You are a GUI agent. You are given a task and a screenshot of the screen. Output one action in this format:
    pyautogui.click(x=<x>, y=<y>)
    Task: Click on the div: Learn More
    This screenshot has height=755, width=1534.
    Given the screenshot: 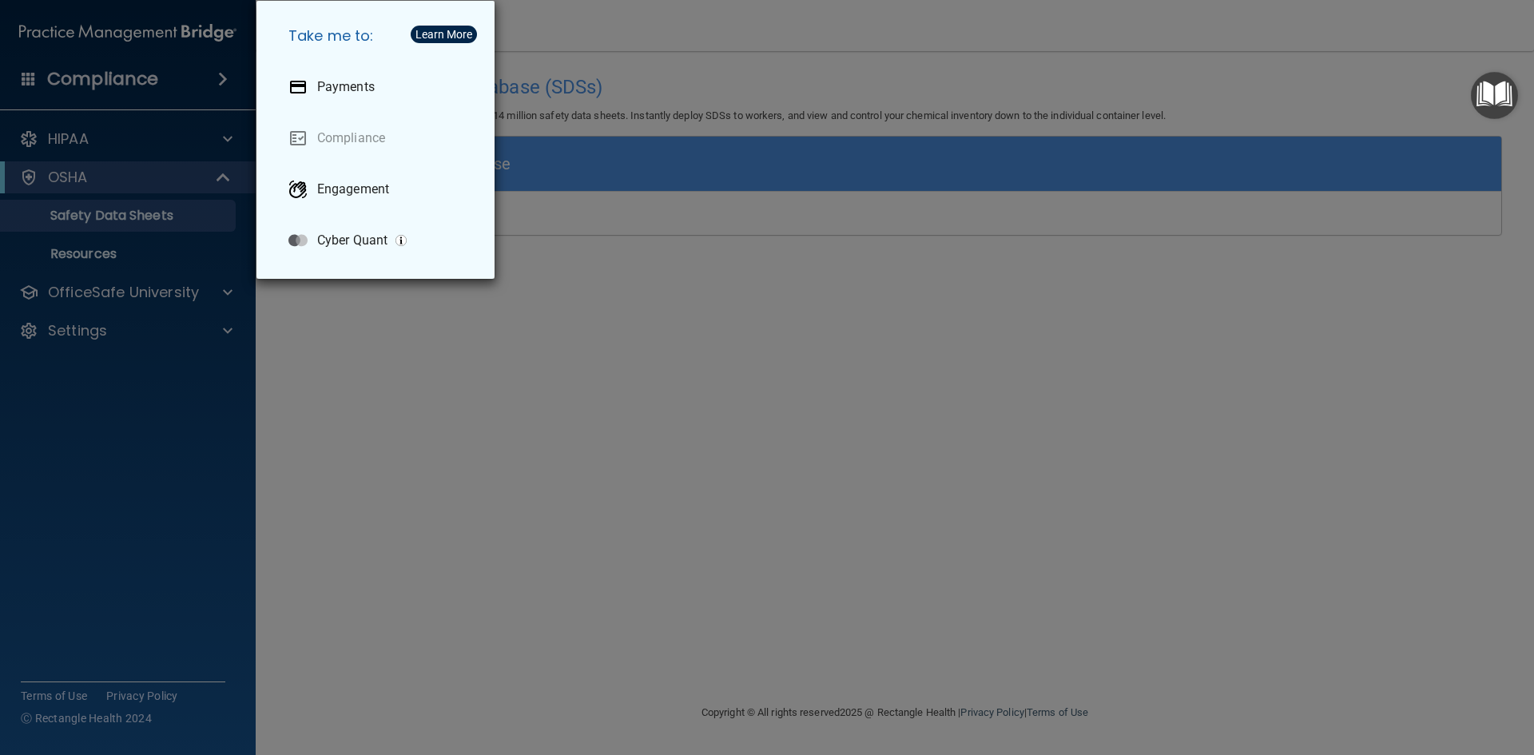 What is the action you would take?
    pyautogui.click(x=443, y=34)
    